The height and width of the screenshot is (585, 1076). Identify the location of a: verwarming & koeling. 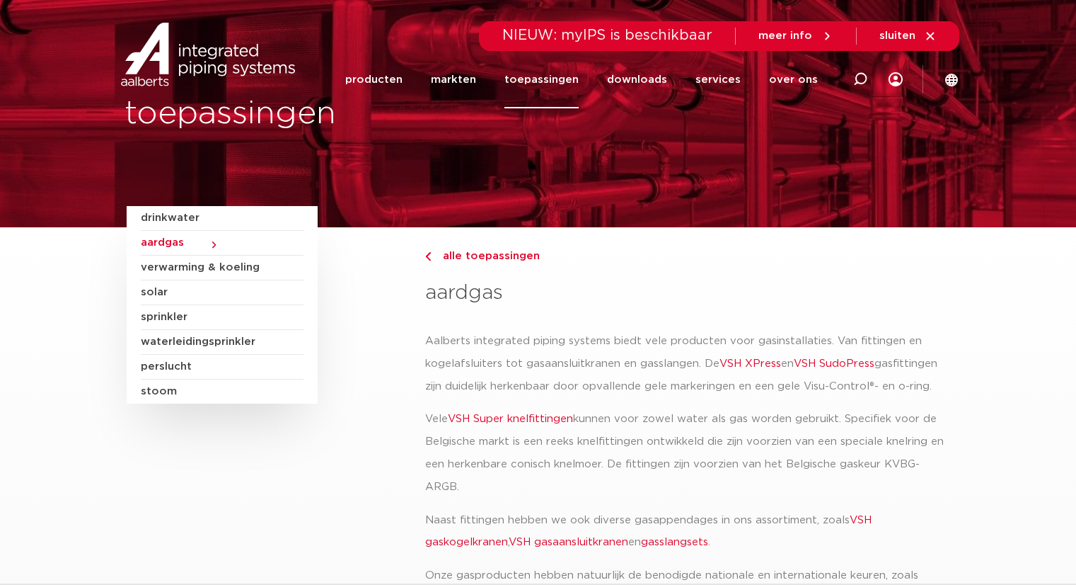
(222, 268).